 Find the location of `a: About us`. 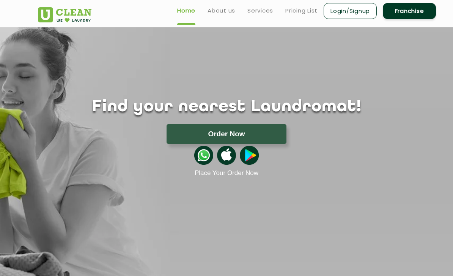

a: About us is located at coordinates (221, 11).